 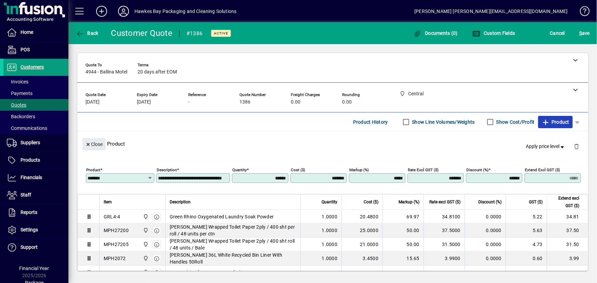 I want to click on td: 3.99, so click(x=567, y=259).